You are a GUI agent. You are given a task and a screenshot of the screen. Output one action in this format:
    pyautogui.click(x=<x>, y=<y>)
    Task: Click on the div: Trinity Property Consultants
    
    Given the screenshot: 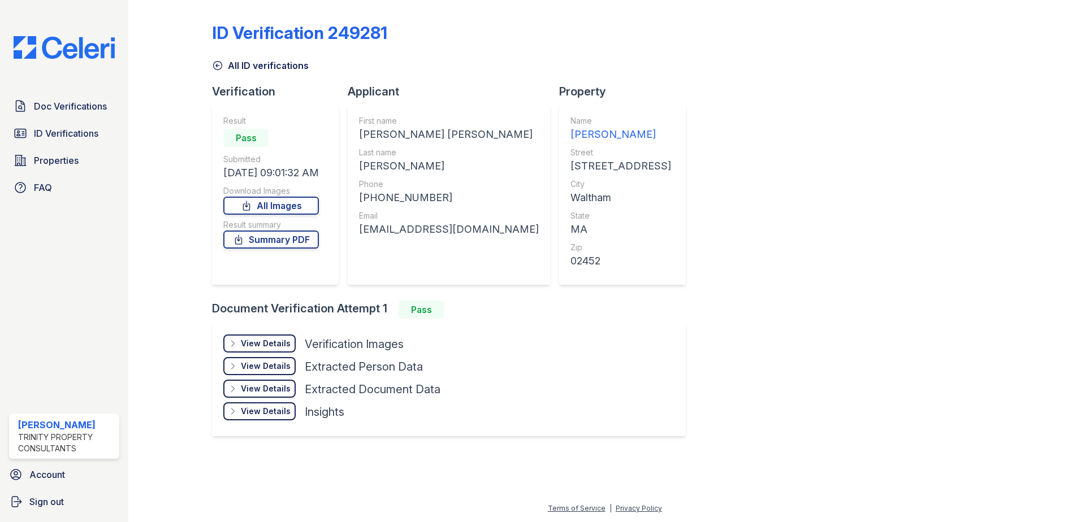 What is the action you would take?
    pyautogui.click(x=66, y=443)
    